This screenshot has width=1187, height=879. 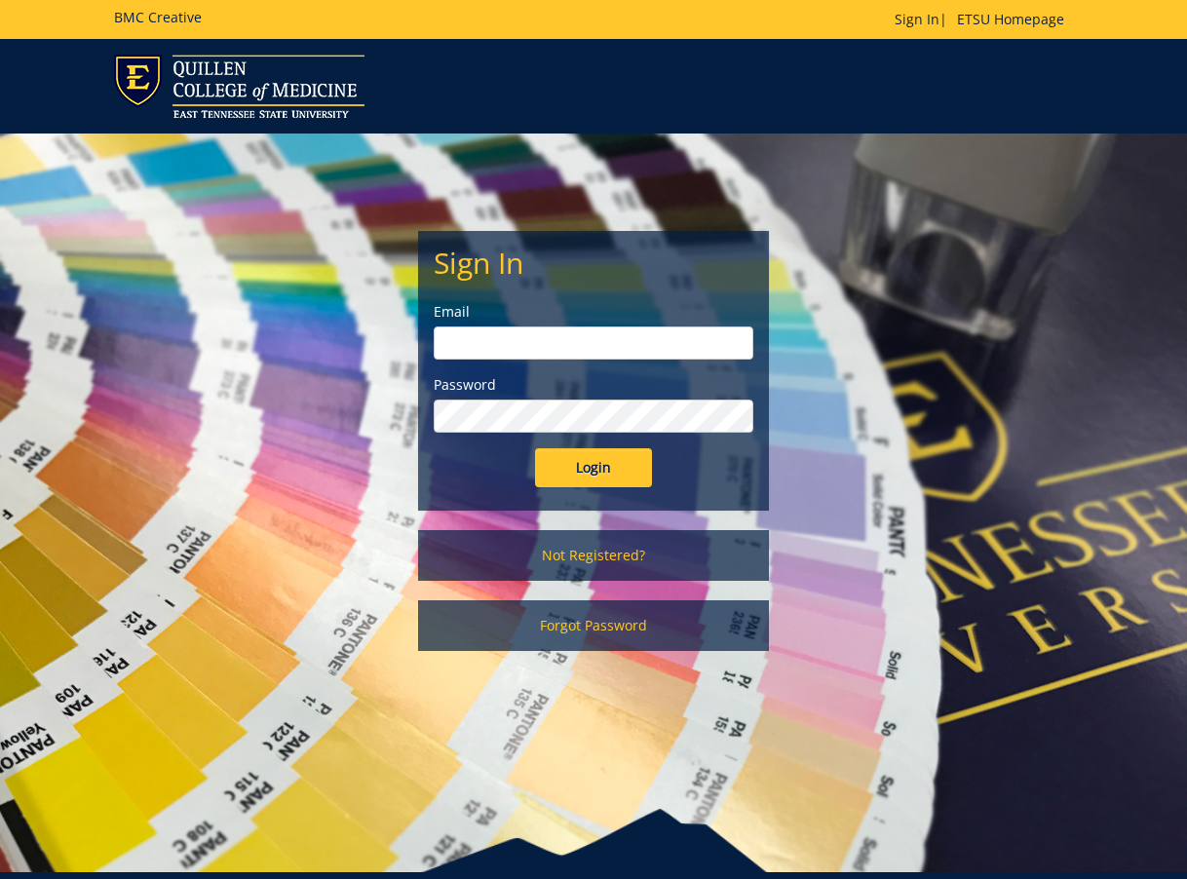 What do you see at coordinates (1010, 19) in the screenshot?
I see `a: ETSU Homepage` at bounding box center [1010, 19].